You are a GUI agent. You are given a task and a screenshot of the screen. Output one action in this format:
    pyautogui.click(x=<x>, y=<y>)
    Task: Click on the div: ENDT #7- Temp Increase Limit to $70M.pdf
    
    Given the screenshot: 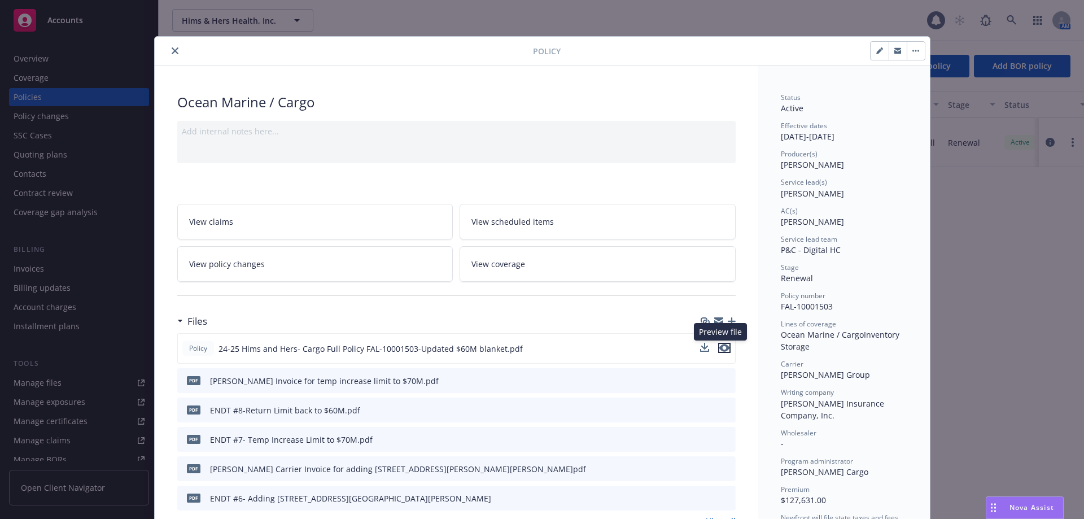 What is the action you would take?
    pyautogui.click(x=291, y=439)
    